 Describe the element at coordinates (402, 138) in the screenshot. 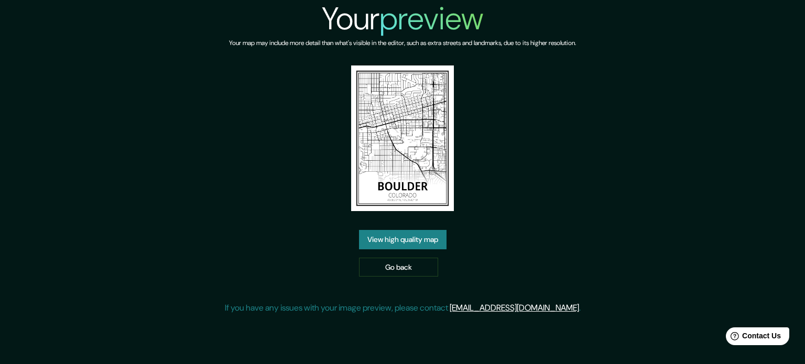

I see `img: created-map-preview` at that location.